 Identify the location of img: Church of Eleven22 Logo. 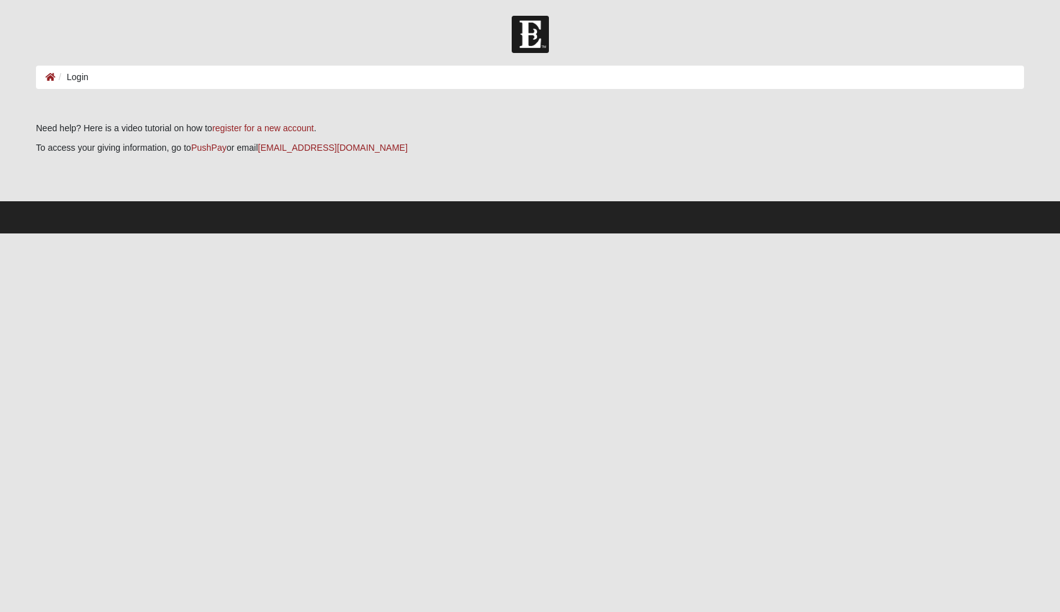
(530, 34).